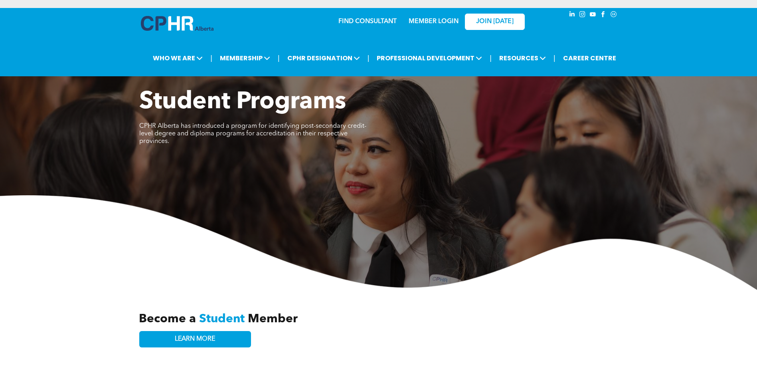  I want to click on a: FIND CONSULTANT, so click(367, 22).